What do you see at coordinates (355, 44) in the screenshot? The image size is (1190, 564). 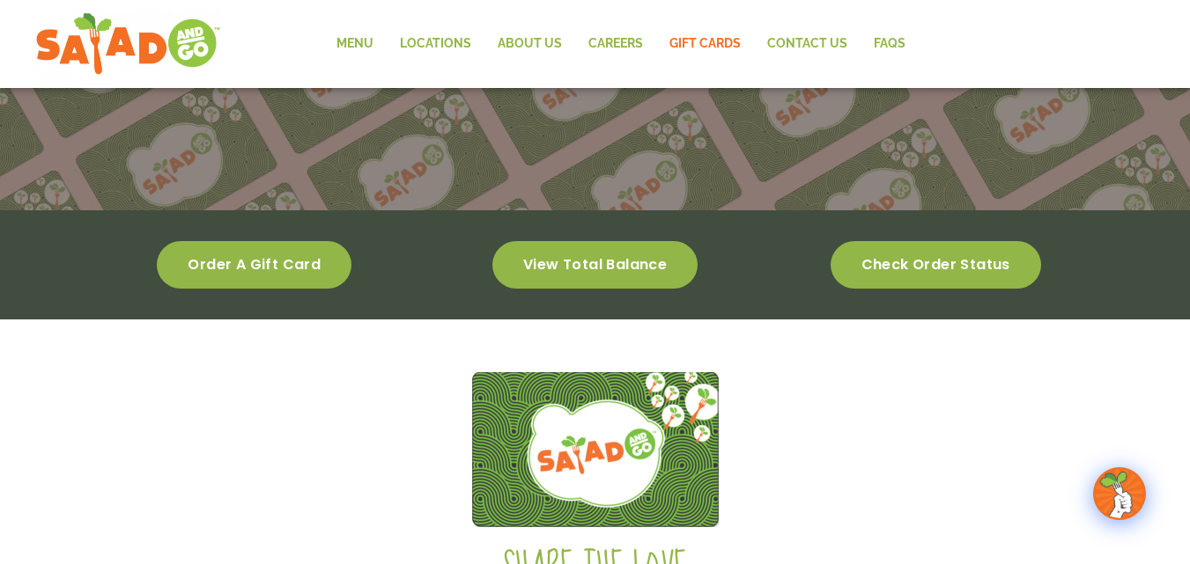 I see `a: Menu` at bounding box center [355, 44].